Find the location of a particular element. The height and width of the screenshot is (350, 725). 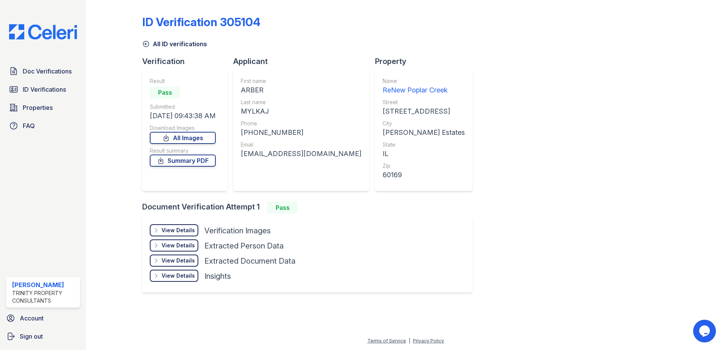

a: Summary PDF is located at coordinates (183, 161).